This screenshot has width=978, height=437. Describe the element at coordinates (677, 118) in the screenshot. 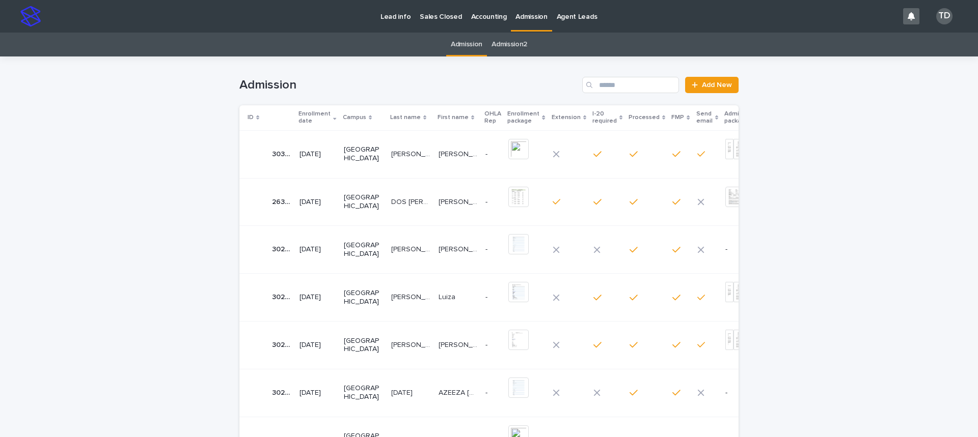

I see `p: FMP` at that location.